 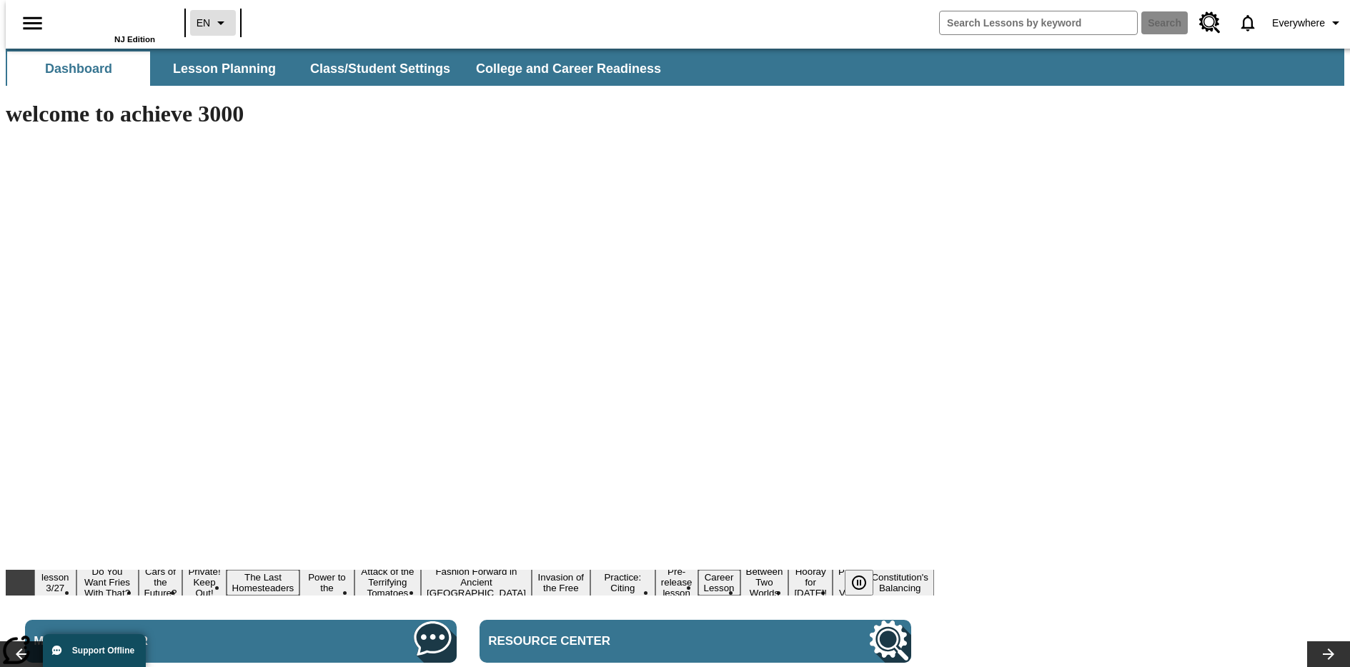 I want to click on button: Slide 1 Test lesson 3/27 en, so click(x=55, y=583).